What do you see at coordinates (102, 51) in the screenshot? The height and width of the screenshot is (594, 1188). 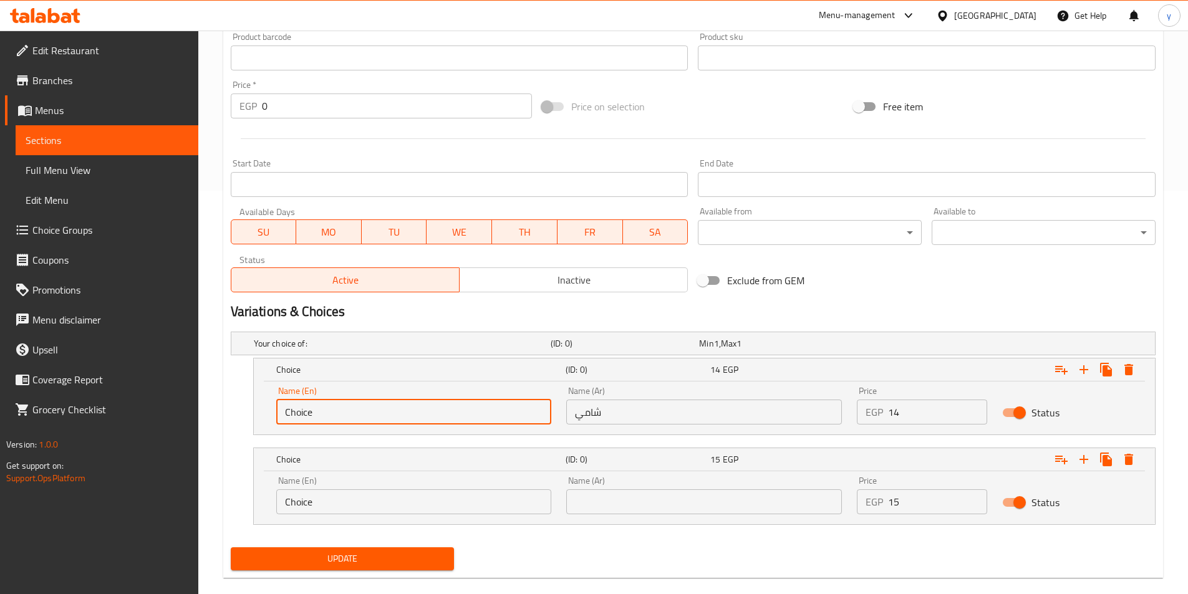 I see `a: Edit Restaurant` at bounding box center [102, 51].